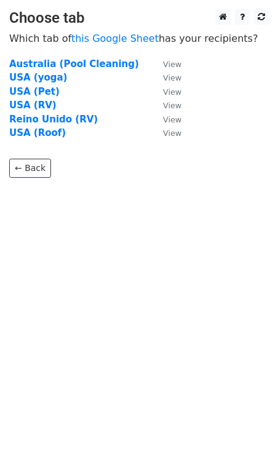 This screenshot has width=278, height=449. I want to click on a: USA (Pet), so click(34, 92).